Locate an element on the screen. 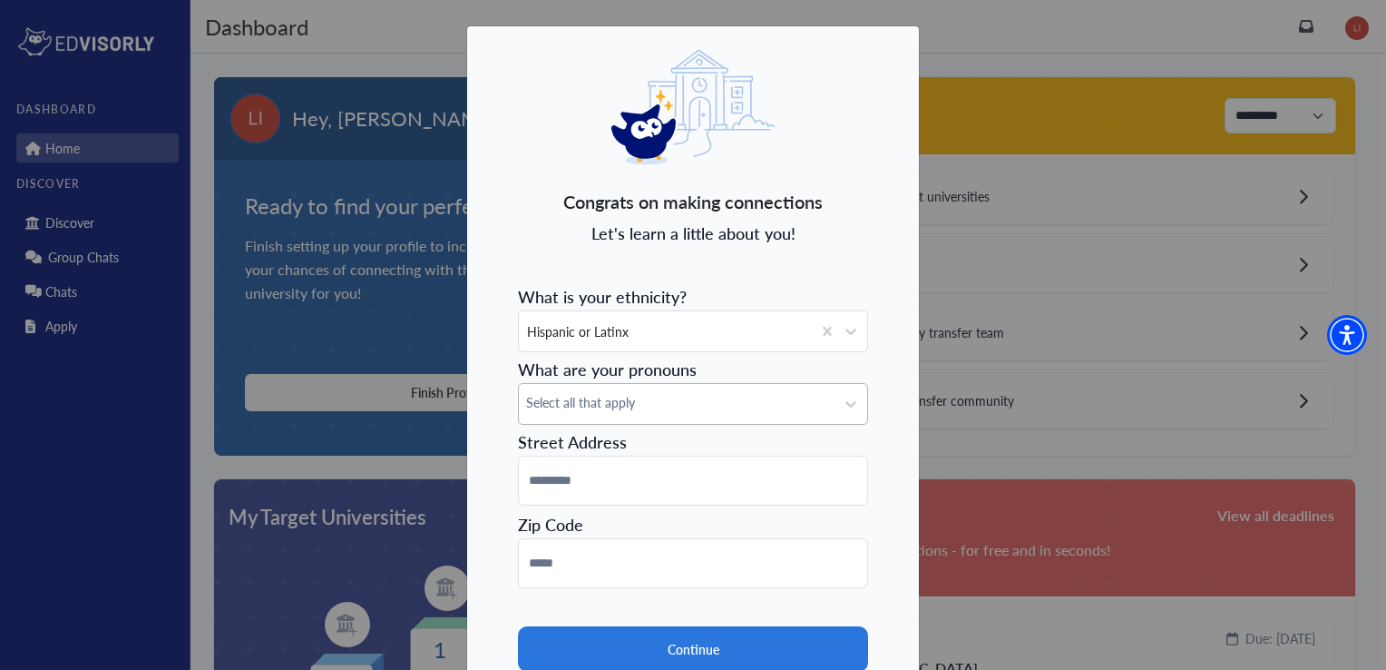  span: What are your pronouns is located at coordinates (607, 368).